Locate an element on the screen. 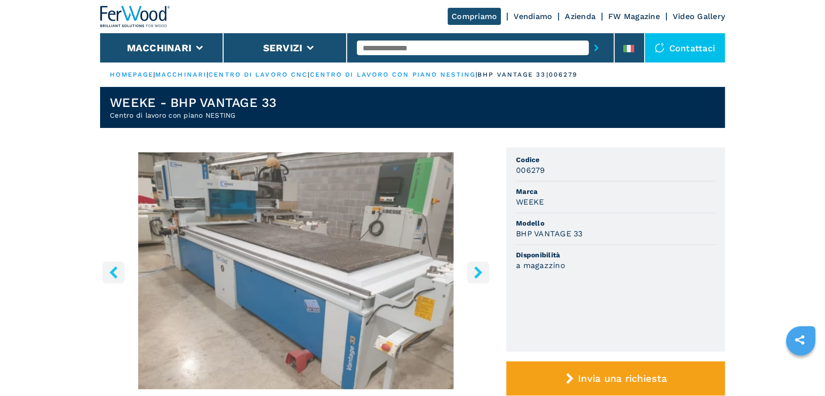 The width and height of the screenshot is (825, 396). span: Invia una richiesta is located at coordinates (623, 378).